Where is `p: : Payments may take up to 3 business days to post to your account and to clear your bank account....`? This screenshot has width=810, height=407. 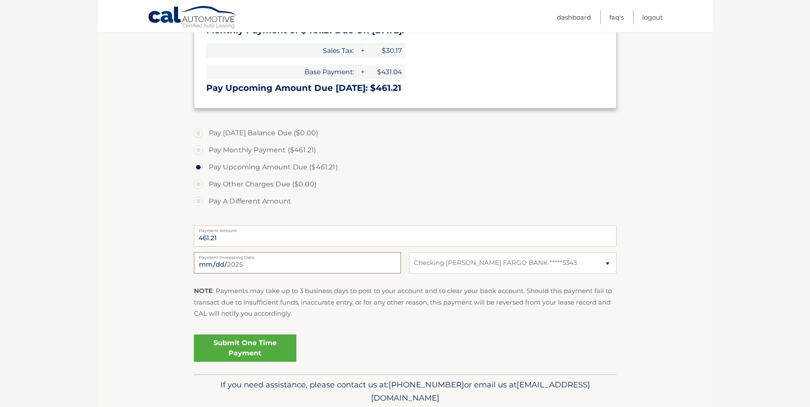 p: : Payments may take up to 3 business days to post to your account and to clear your bank account.... is located at coordinates (405, 302).